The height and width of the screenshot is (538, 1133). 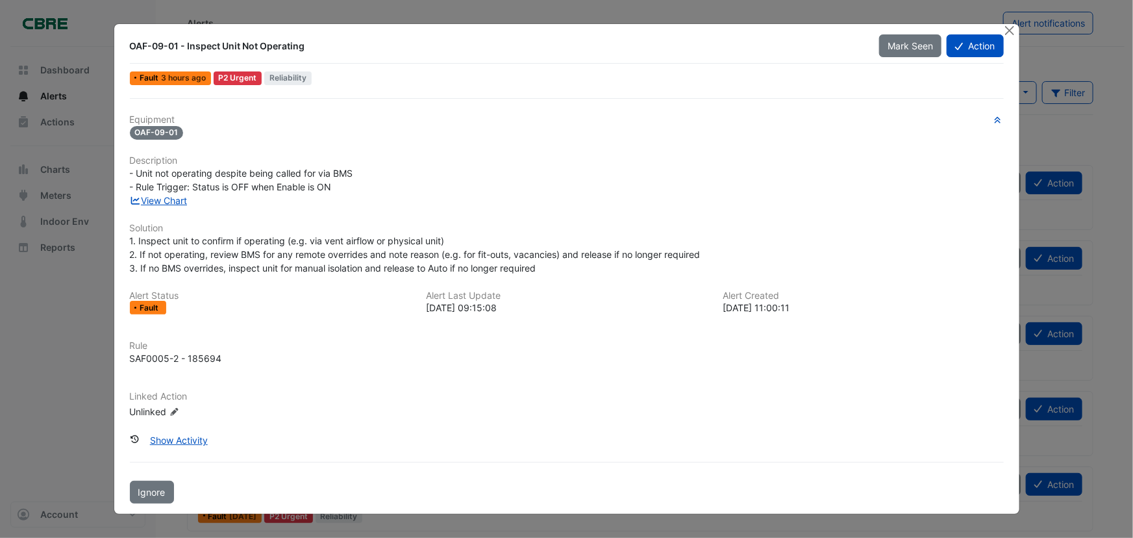 I want to click on h6: Rule, so click(x=567, y=345).